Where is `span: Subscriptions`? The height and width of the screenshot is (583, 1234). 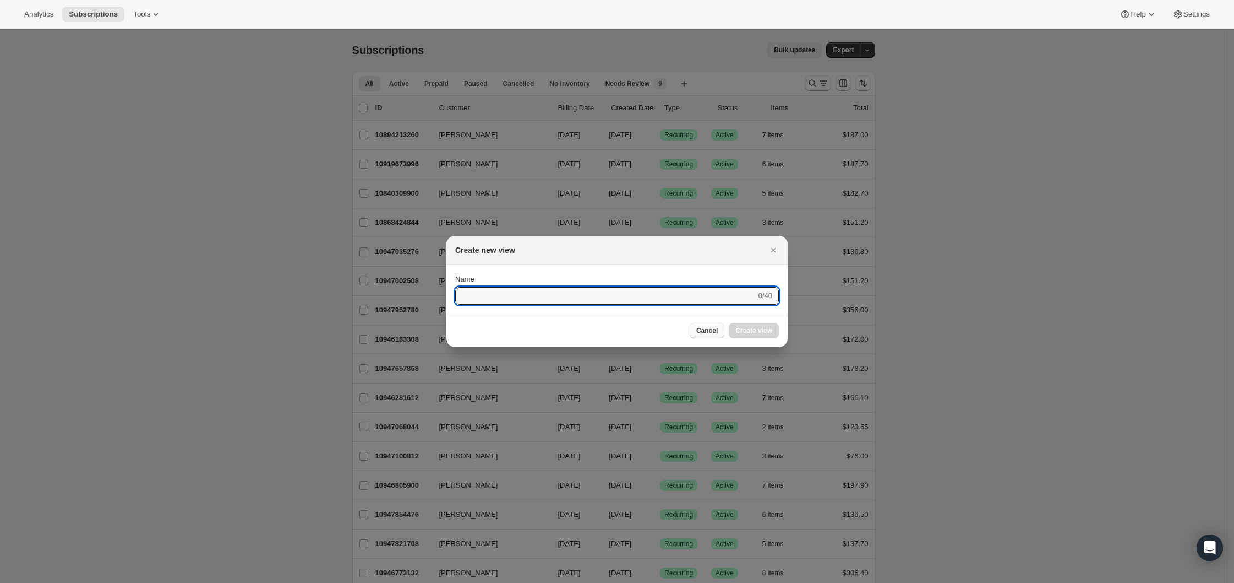
span: Subscriptions is located at coordinates (93, 14).